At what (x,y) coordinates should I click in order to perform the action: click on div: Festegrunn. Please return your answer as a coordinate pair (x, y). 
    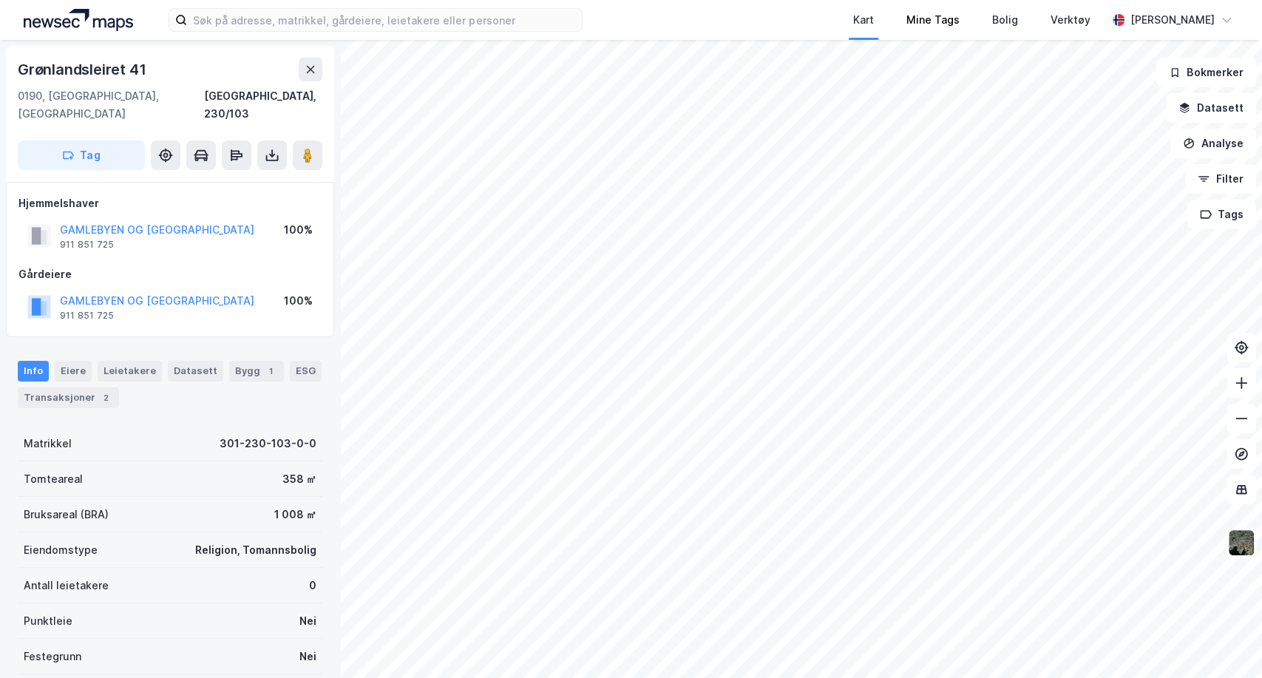
    Looking at the image, I should click on (52, 657).